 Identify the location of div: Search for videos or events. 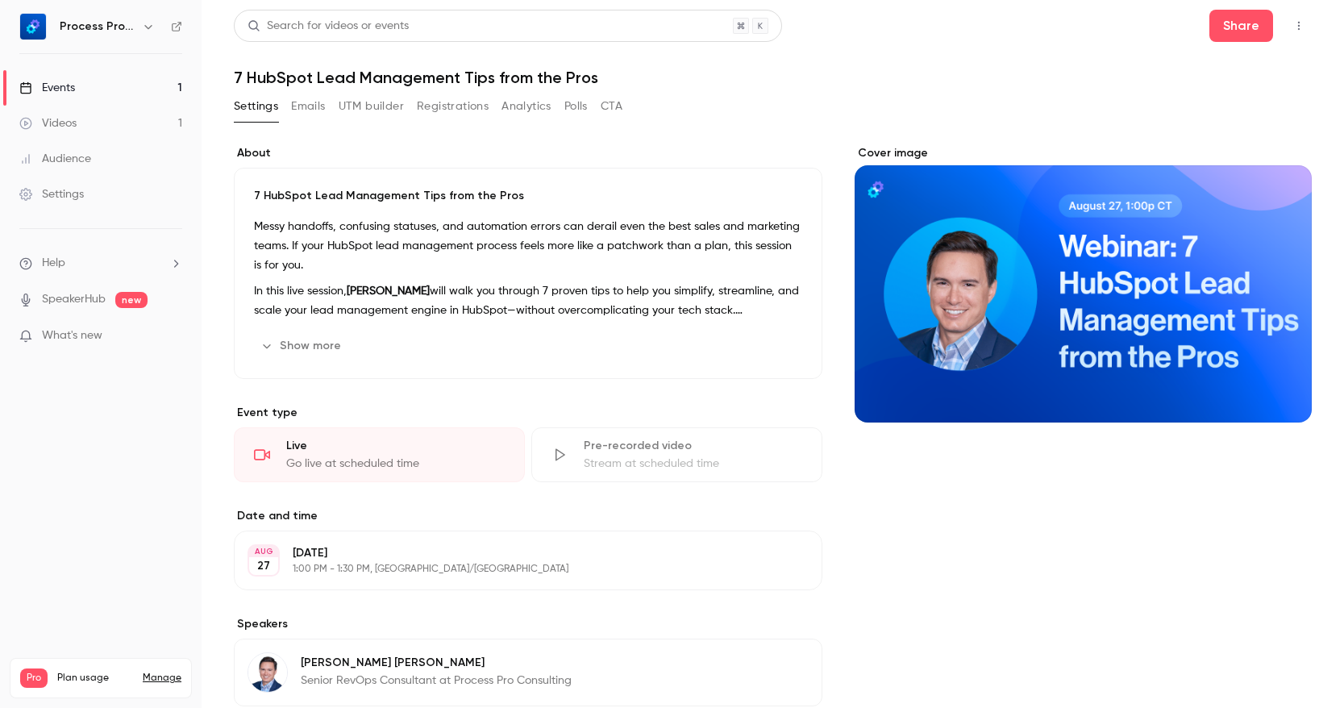
(328, 26).